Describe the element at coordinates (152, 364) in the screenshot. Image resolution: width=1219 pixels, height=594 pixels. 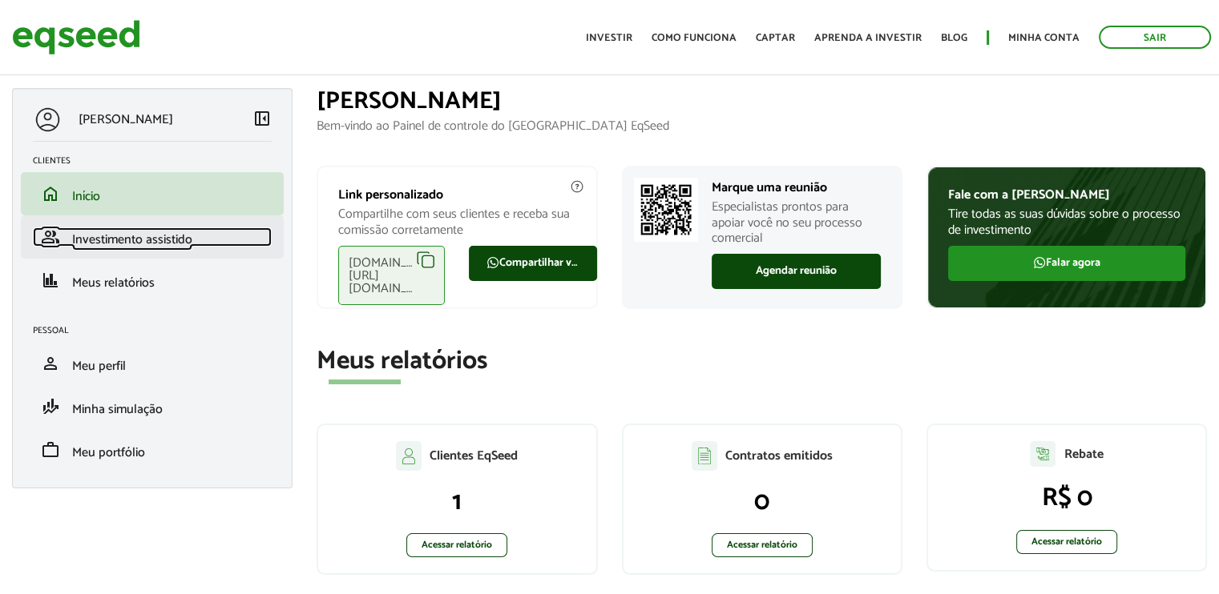
I see `a: personMeu perfil` at that location.